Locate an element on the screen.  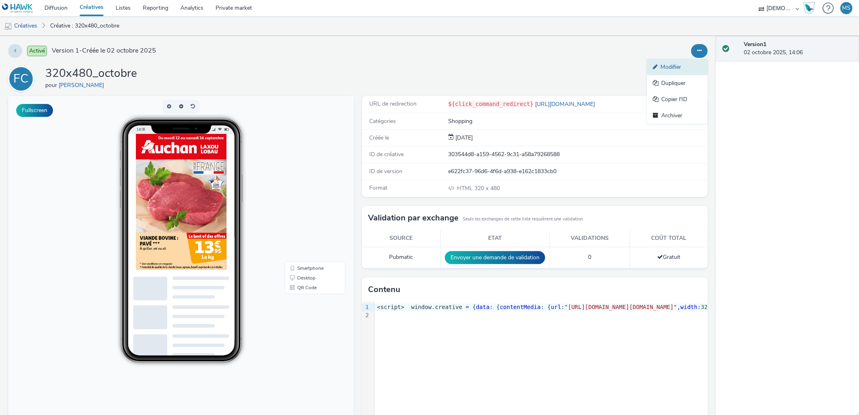
button: Envoyer une demande de validation is located at coordinates (495, 258).